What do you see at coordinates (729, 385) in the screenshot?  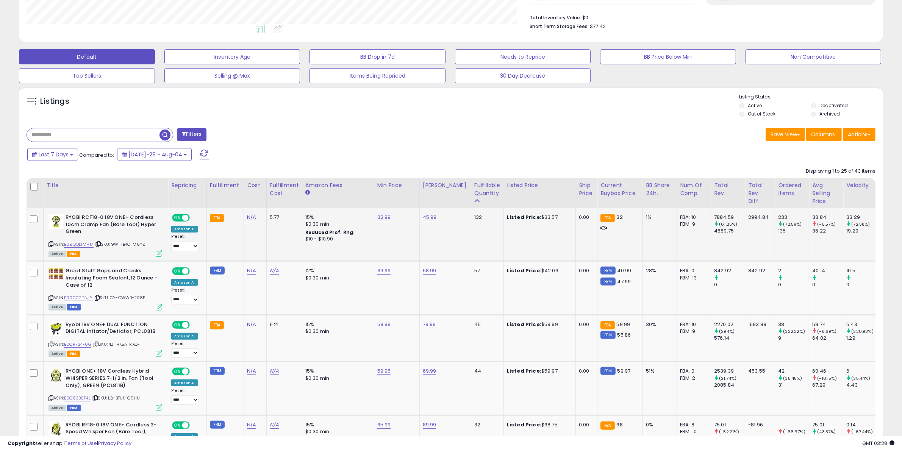 I see `div: 2085.84` at bounding box center [729, 385].